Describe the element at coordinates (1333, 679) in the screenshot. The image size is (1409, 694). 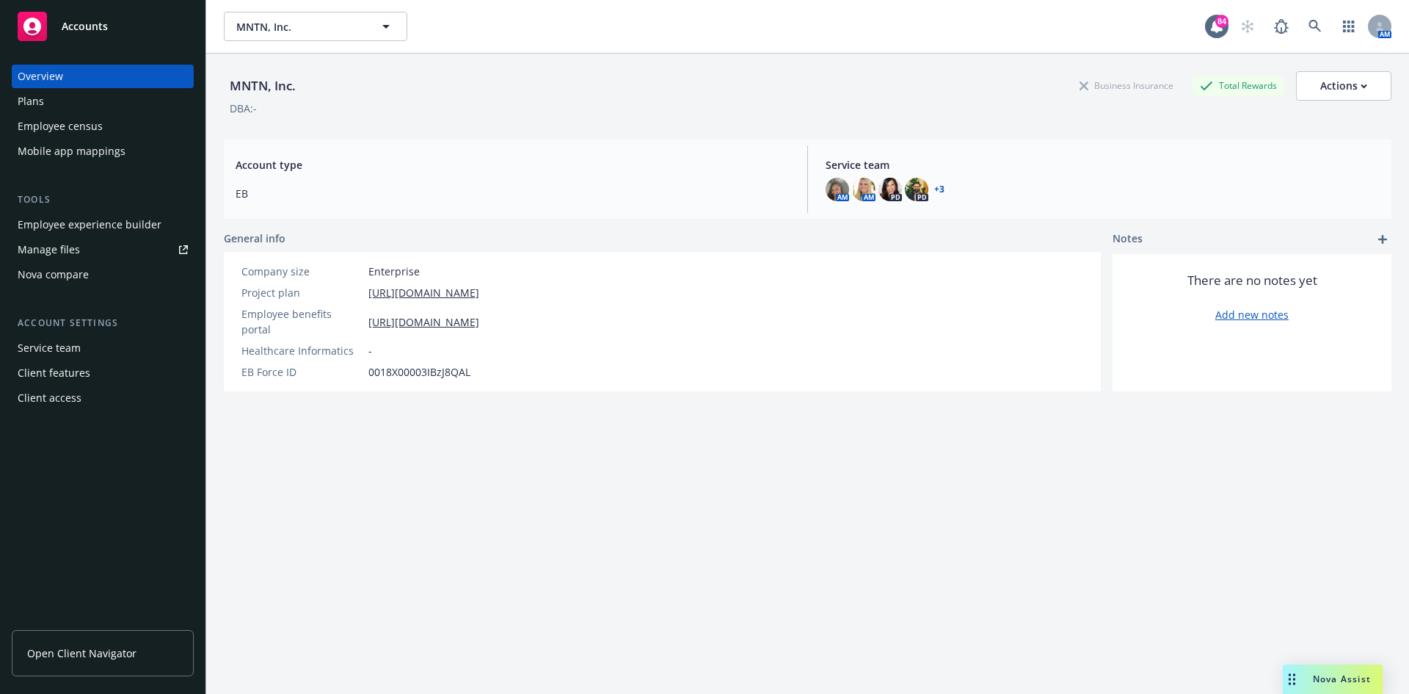
I see `button: Nova Assist` at that location.